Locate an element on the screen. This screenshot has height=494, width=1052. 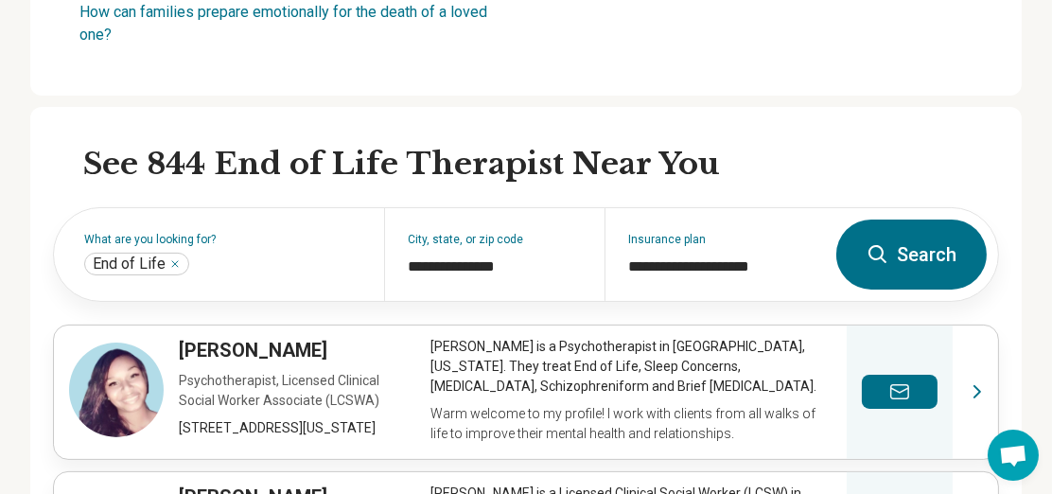
button: End of Life is located at coordinates (175, 264).